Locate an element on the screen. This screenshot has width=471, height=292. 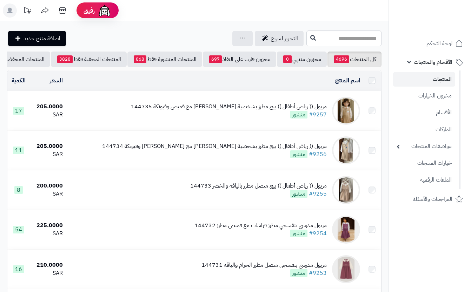
a: المنتجات المخفية فقط3828 is located at coordinates (89, 59).